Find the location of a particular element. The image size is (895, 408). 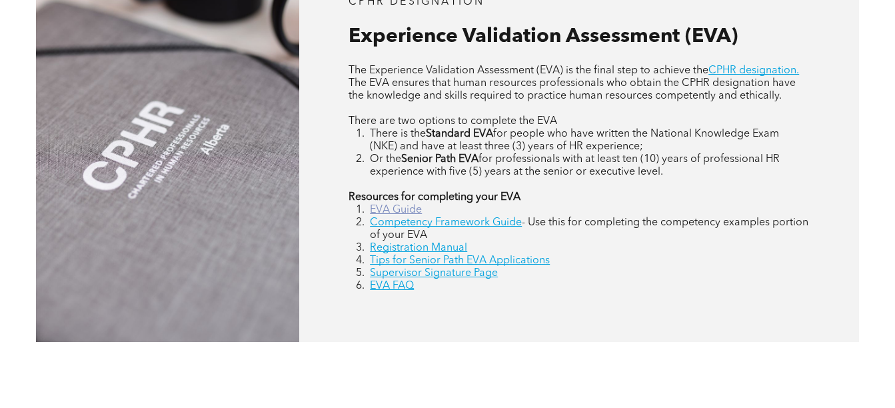

a: Competency Framework Guide is located at coordinates (446, 223).